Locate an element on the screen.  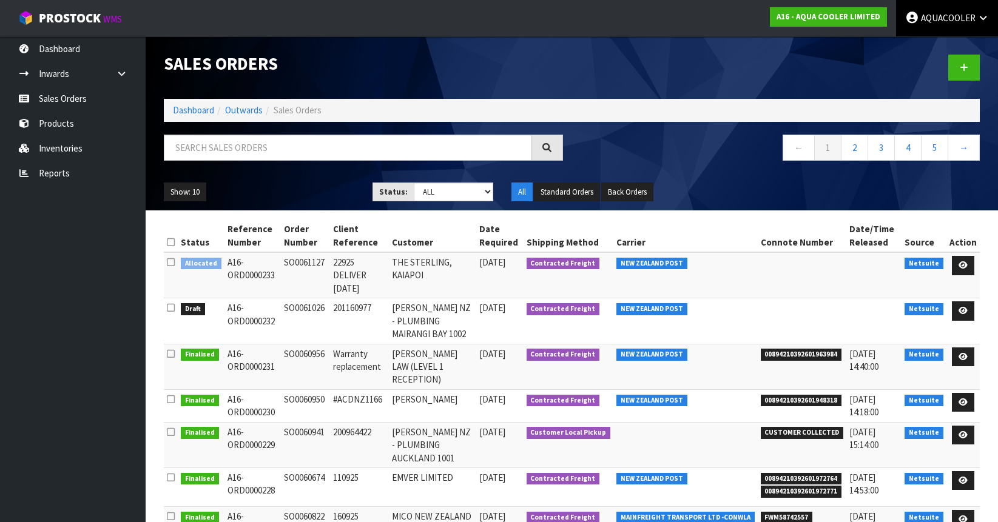
button: All is located at coordinates (522, 192).